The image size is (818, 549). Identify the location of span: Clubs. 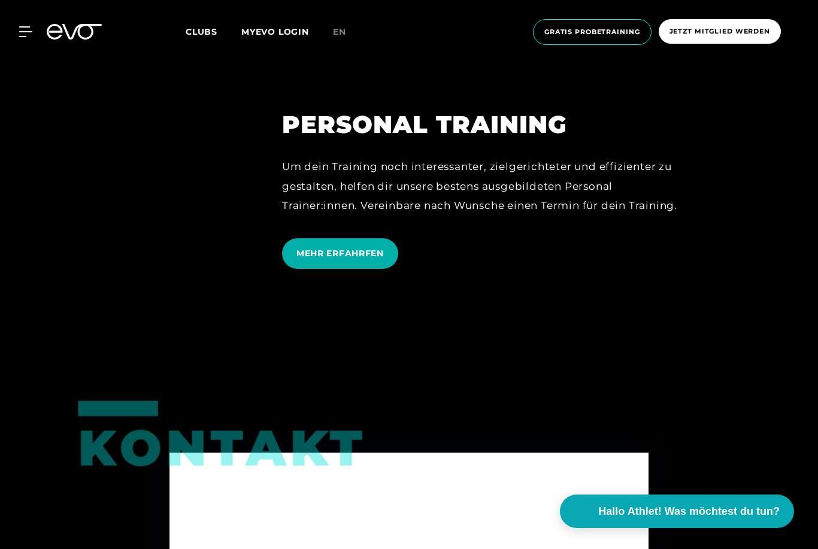
(201, 32).